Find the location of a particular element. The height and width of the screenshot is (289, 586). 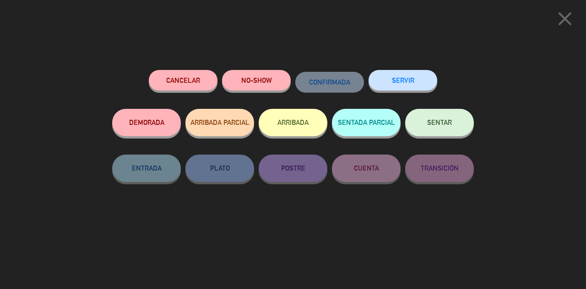

button: POSTRE is located at coordinates (293, 169).